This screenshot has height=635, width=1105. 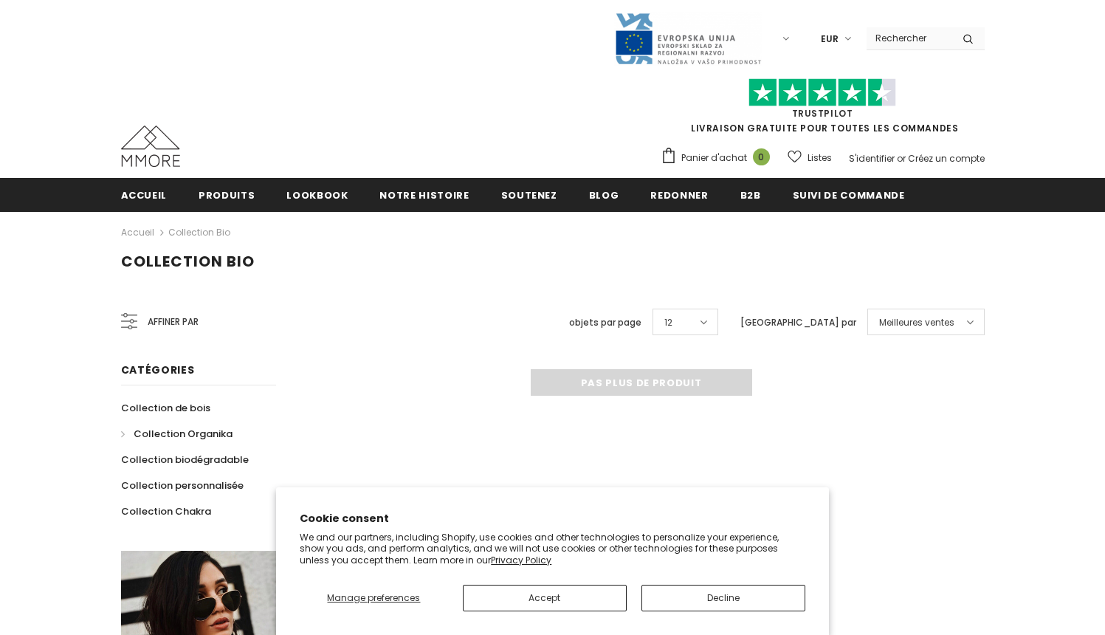 I want to click on span: Collection Organika, so click(x=183, y=433).